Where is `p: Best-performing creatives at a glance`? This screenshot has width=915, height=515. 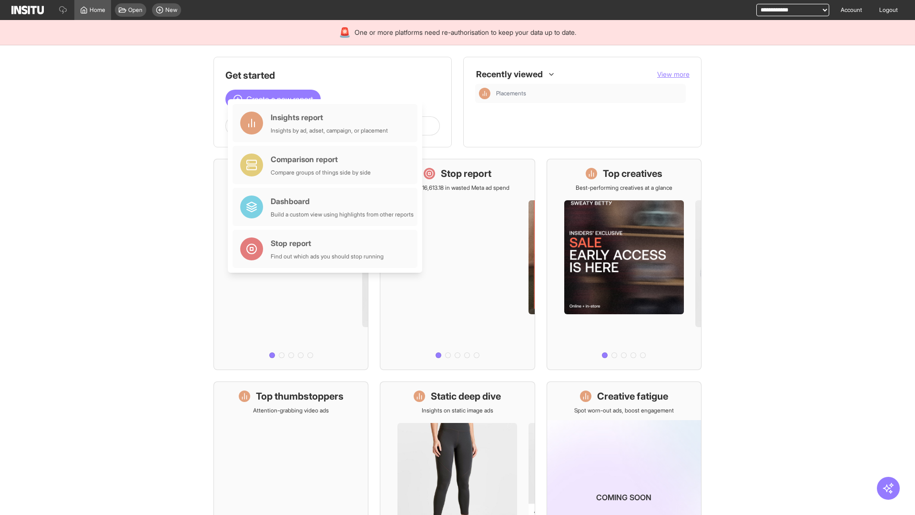
p: Best-performing creatives at a glance is located at coordinates (624, 188).